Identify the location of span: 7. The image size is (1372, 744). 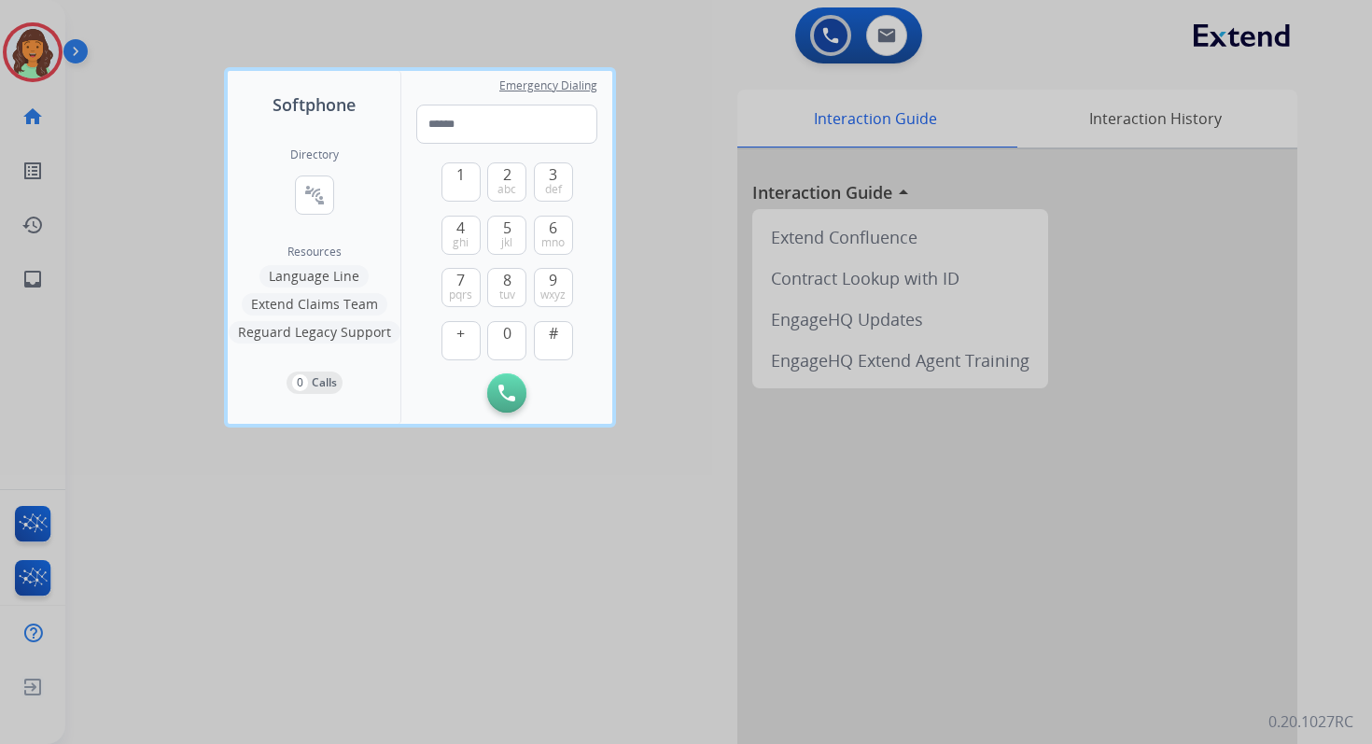
(460, 280).